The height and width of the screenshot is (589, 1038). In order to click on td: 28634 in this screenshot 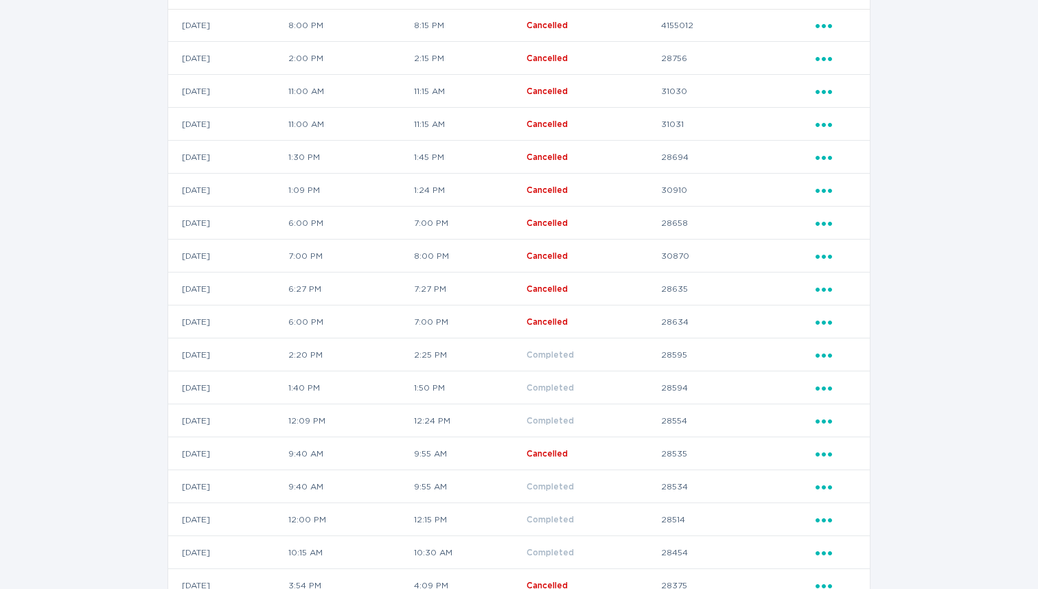, I will do `click(738, 322)`.